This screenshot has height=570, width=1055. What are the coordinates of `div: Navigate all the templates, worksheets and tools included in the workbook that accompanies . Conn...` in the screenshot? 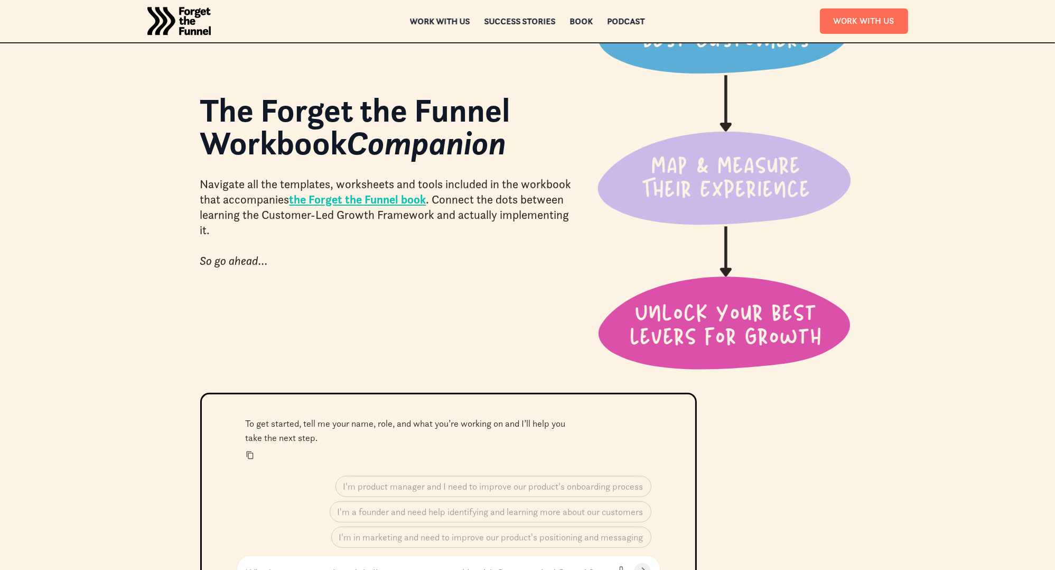 It's located at (390, 222).